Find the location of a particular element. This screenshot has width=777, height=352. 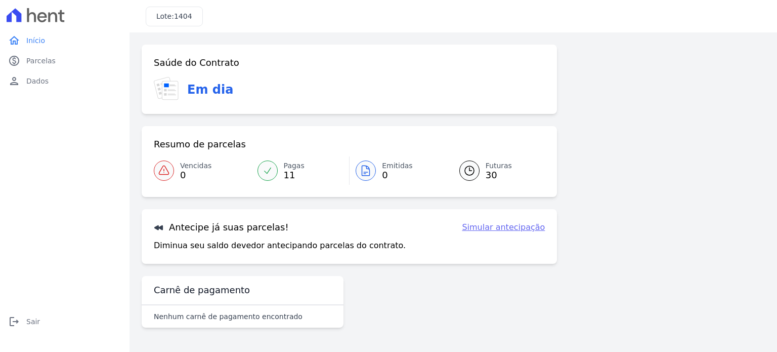

span: Futuras is located at coordinates (499, 165).